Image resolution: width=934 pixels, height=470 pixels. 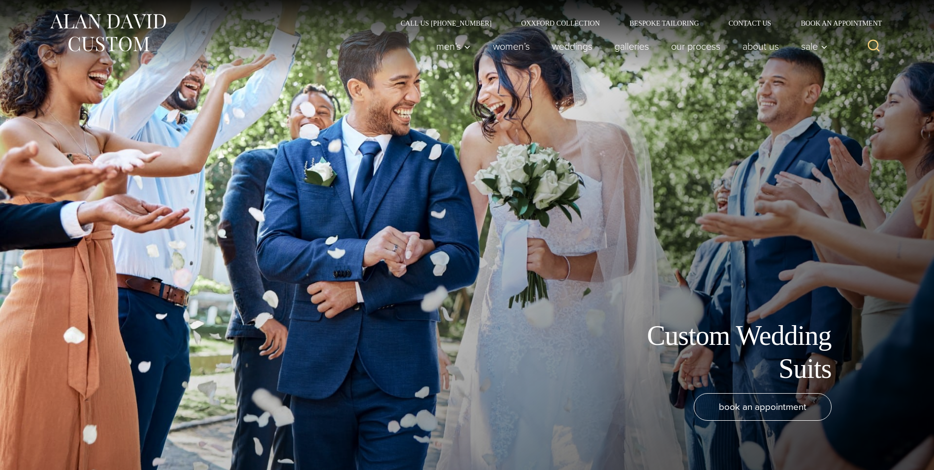 I want to click on a: Contact Us, so click(x=750, y=23).